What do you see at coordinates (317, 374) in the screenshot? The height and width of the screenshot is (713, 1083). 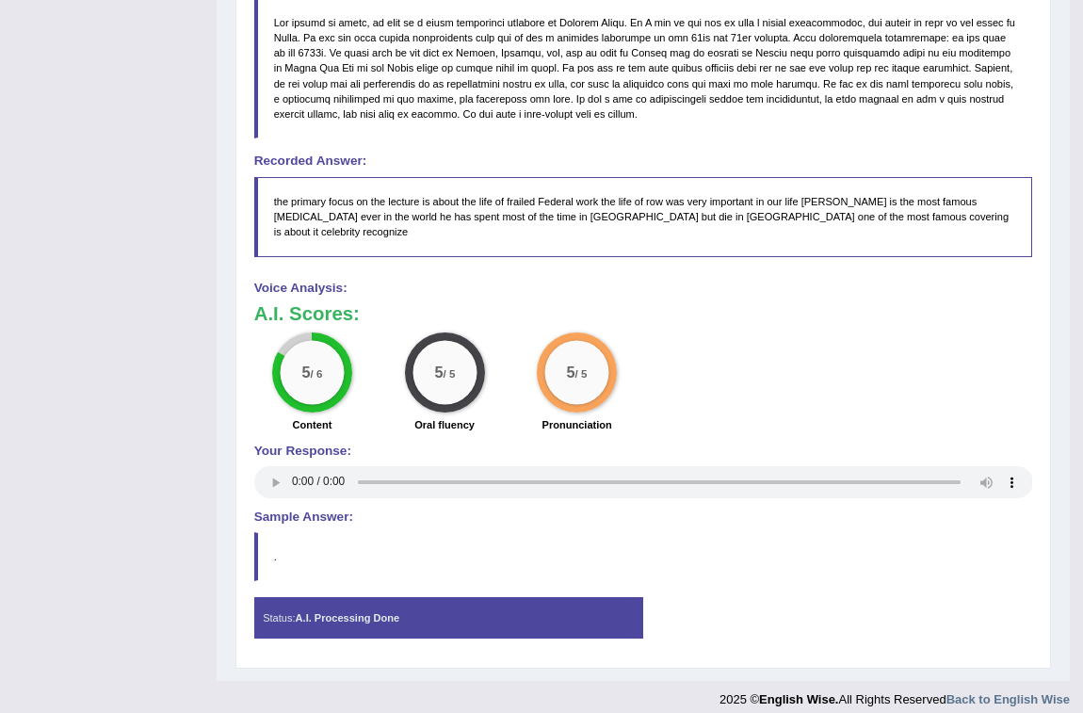 I see `small: / 6` at bounding box center [317, 374].